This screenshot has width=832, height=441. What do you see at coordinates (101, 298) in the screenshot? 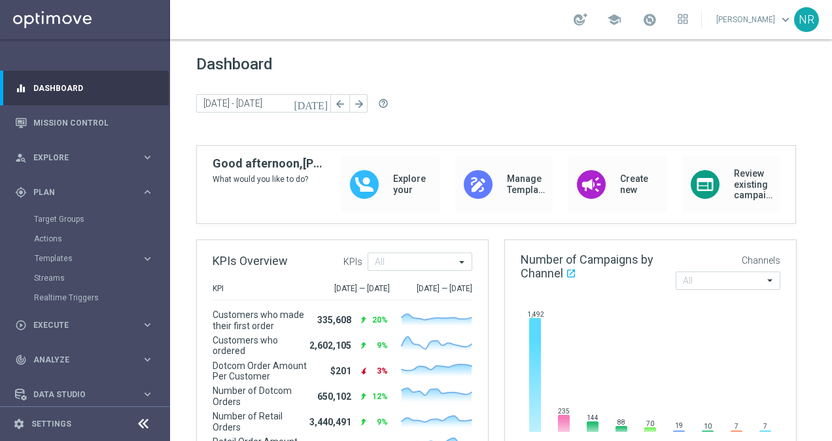
I see `div: Realtime Triggers` at bounding box center [101, 298].